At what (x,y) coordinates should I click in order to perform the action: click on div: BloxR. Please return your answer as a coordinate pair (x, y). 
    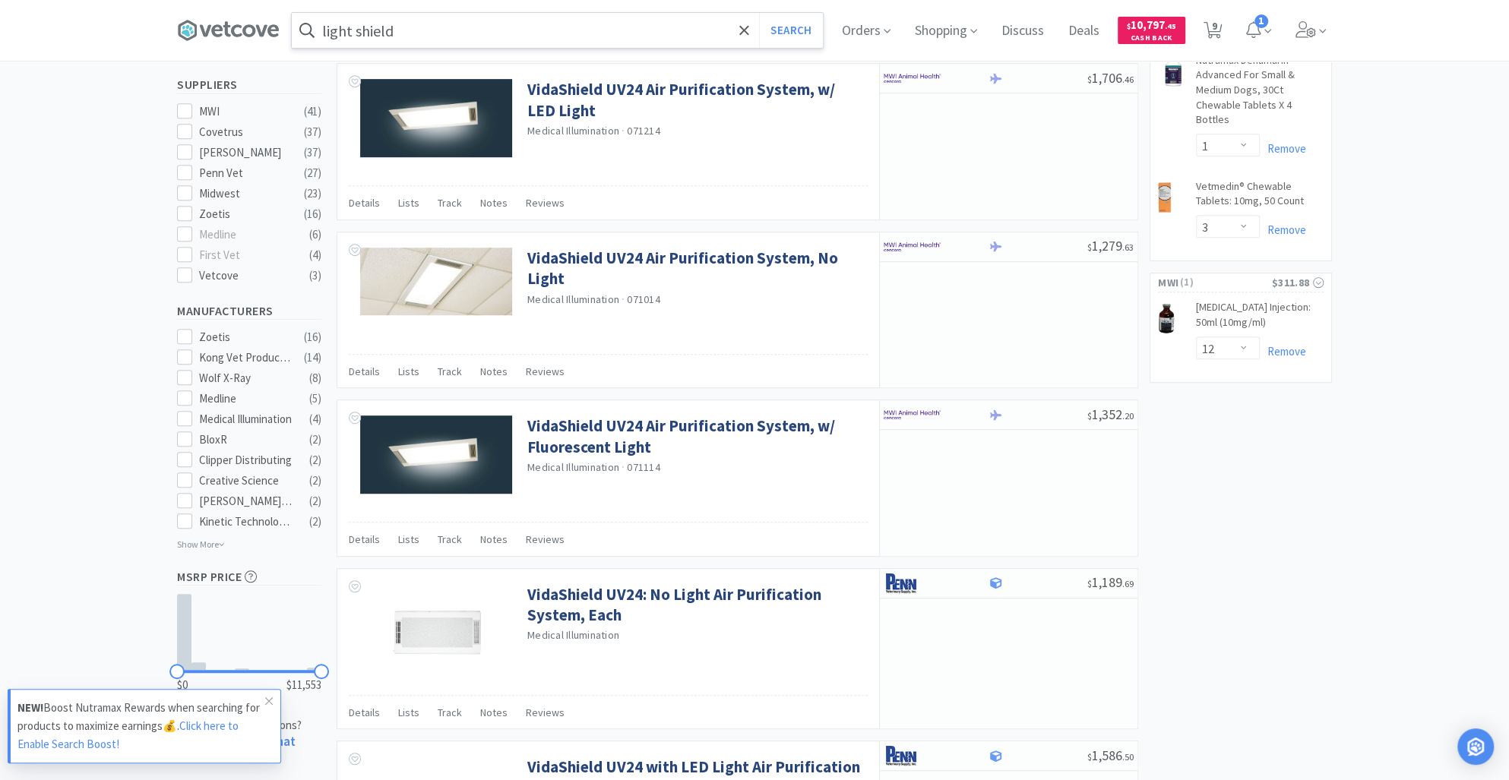
    Looking at the image, I should click on (246, 440).